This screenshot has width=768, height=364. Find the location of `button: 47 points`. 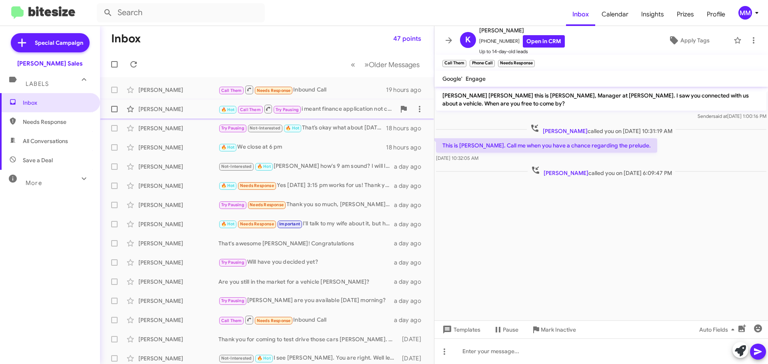

button: 47 points is located at coordinates (407, 39).